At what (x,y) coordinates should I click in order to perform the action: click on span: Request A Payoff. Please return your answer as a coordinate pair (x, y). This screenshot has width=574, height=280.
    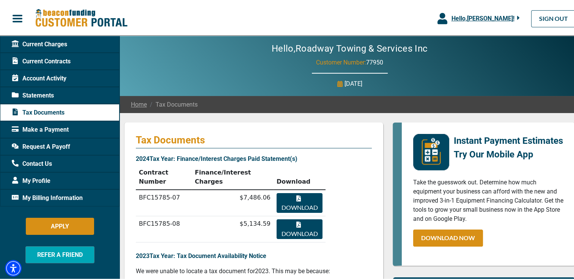
    Looking at the image, I should click on (41, 145).